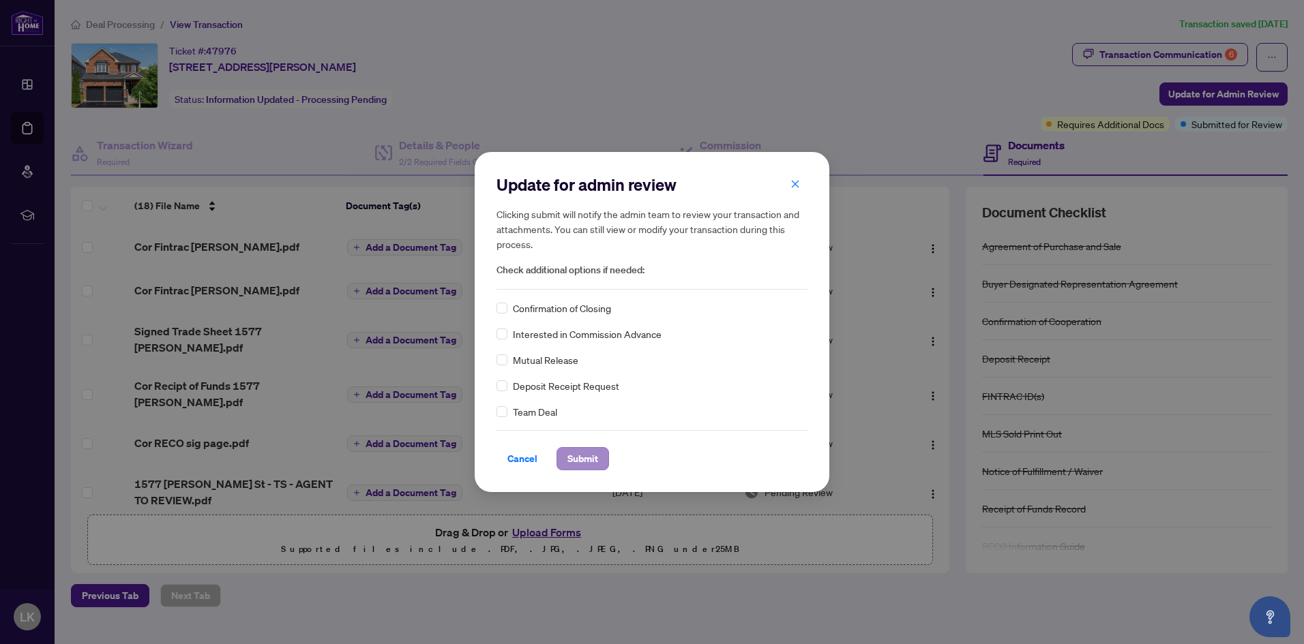 The height and width of the screenshot is (644, 1304). Describe the element at coordinates (1270, 617) in the screenshot. I see `button: Open asap` at that location.